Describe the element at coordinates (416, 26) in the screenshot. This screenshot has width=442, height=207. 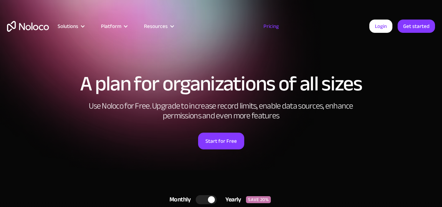
I see `a: Get started` at that location.